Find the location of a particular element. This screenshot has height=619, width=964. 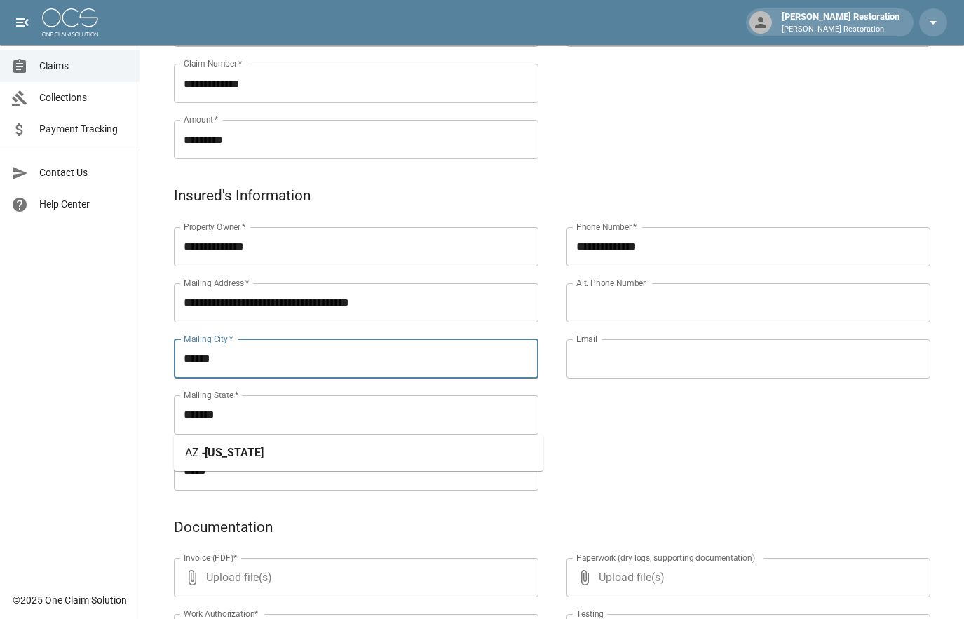

div: © 2025 One Claim Solution is located at coordinates (69, 600).